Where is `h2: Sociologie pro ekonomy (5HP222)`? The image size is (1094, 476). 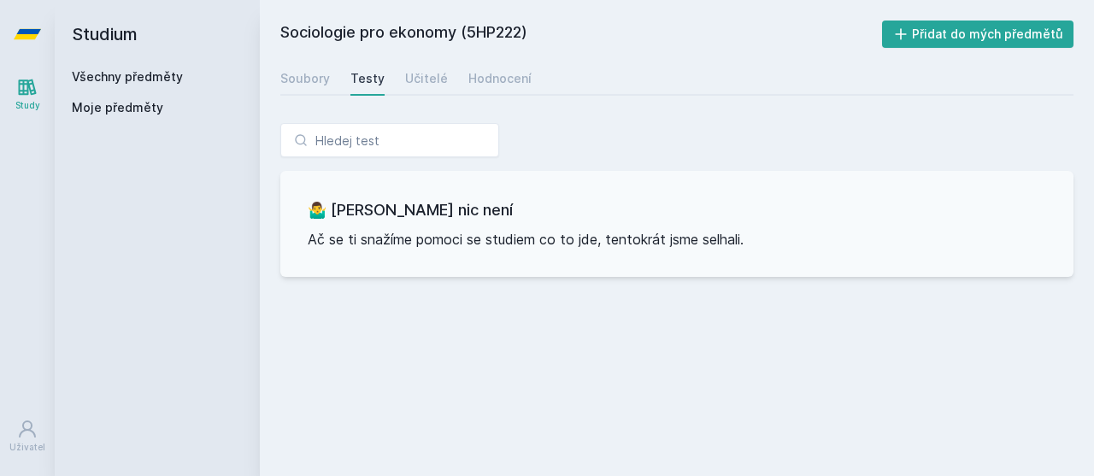 h2: Sociologie pro ekonomy (5HP222) is located at coordinates (581, 34).